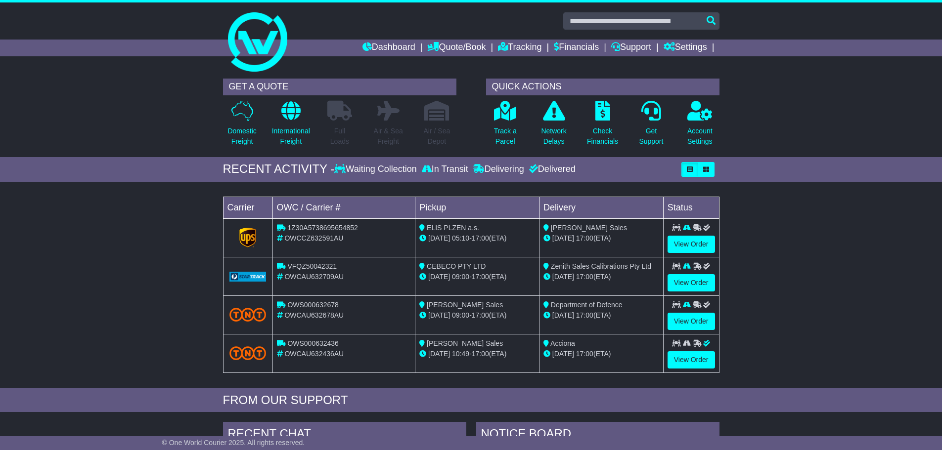  I want to click on span: Department of Defence, so click(586, 305).